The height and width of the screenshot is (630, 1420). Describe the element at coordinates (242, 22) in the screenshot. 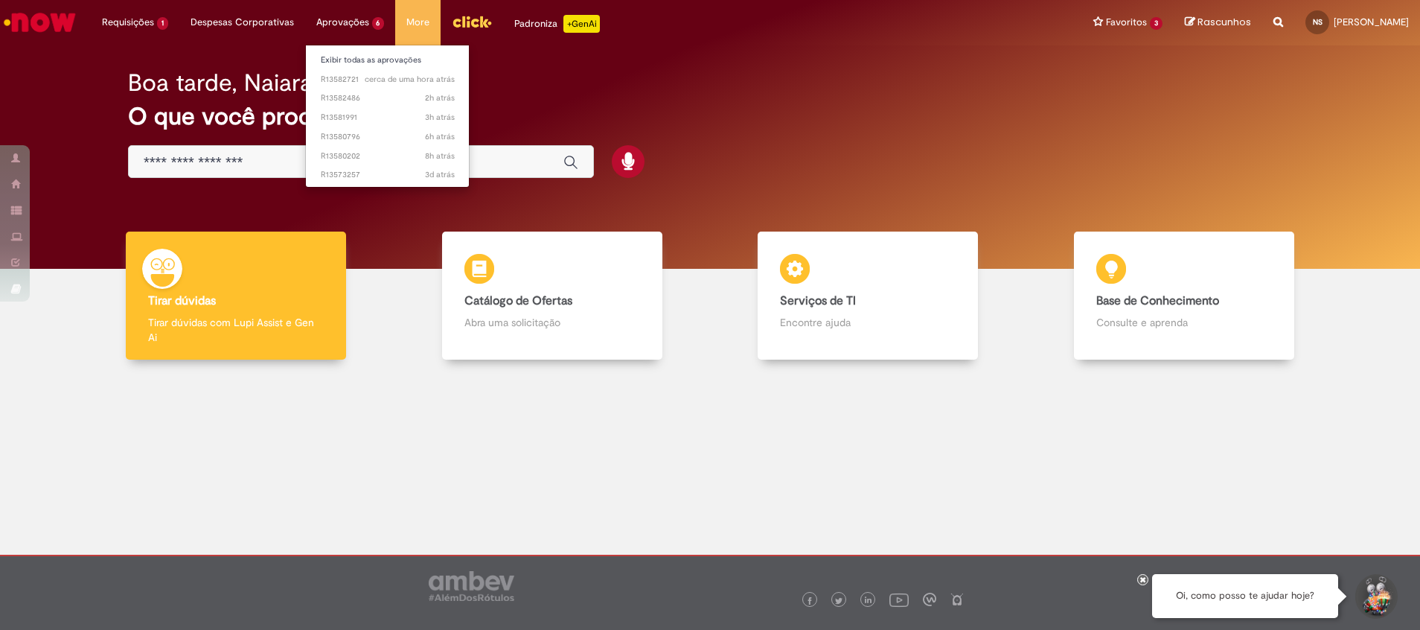

I see `span: Despesas Corporativas` at that location.